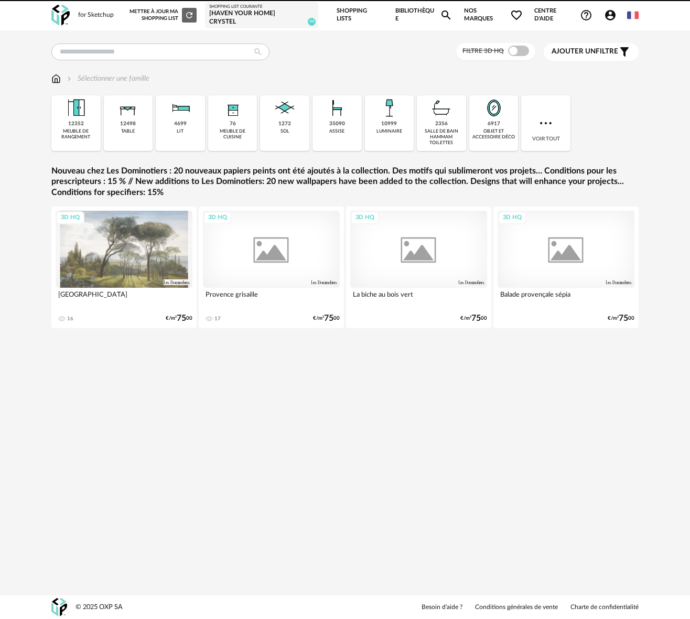  I want to click on div: 17, so click(218, 319).